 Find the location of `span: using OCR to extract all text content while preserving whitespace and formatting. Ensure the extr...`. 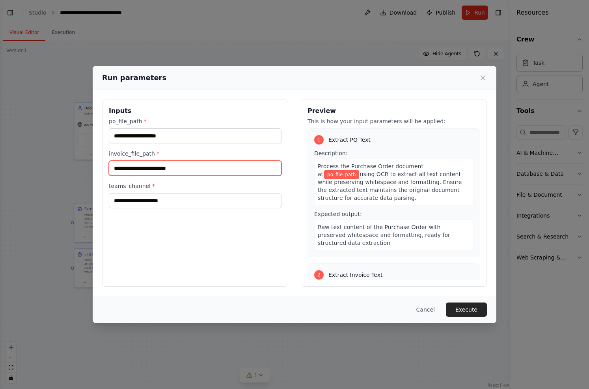

span: using OCR to extract all text content while preserving whitespace and formatting. Ensure the extr... is located at coordinates (390, 186).